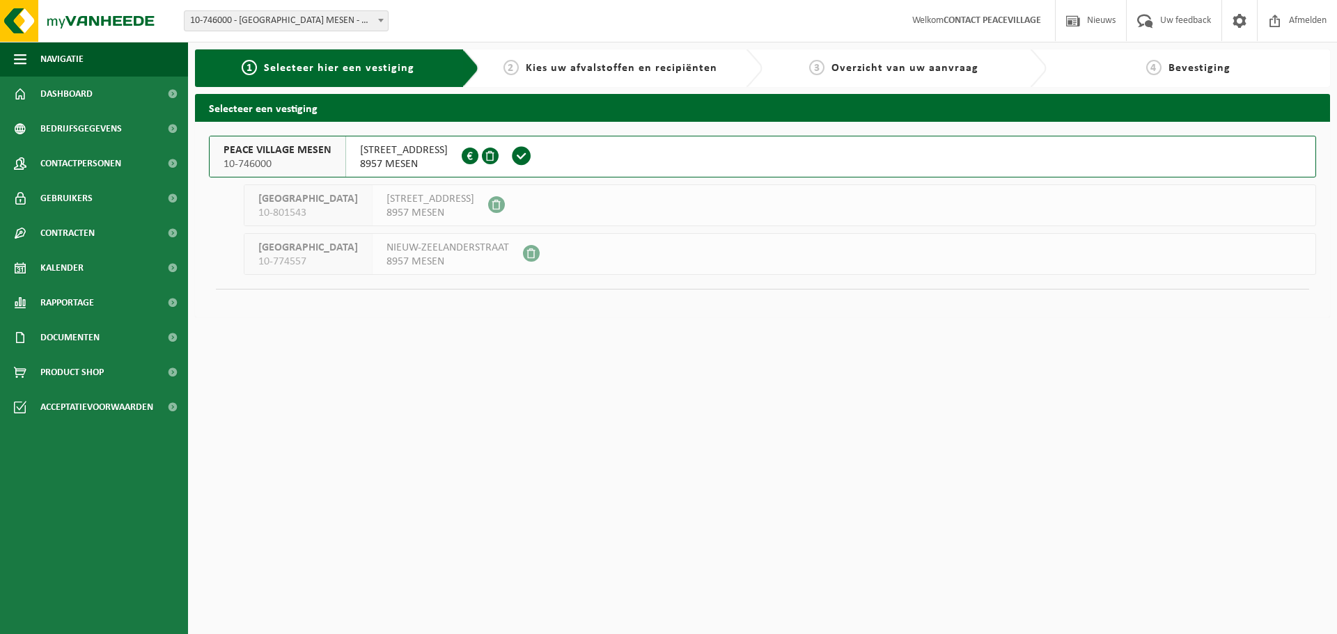 This screenshot has height=634, width=1337. I want to click on span: Dashboard, so click(66, 94).